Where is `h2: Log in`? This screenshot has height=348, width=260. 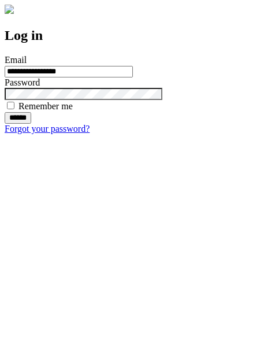 h2: Log in is located at coordinates (130, 35).